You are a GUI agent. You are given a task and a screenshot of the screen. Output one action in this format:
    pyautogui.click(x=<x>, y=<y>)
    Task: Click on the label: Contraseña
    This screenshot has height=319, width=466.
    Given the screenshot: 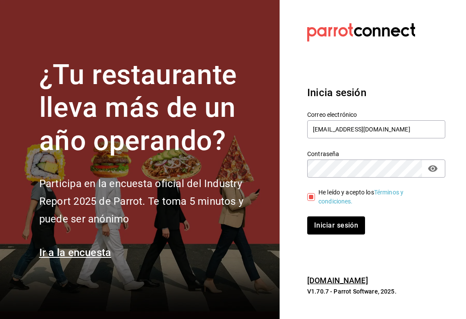 What is the action you would take?
    pyautogui.click(x=376, y=154)
    